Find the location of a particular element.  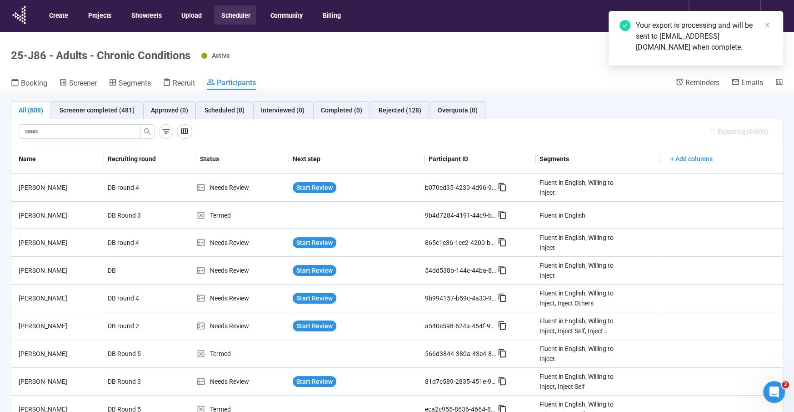

div: Fluent in English, Willing to Inject, Inject Self is located at coordinates (582, 381).